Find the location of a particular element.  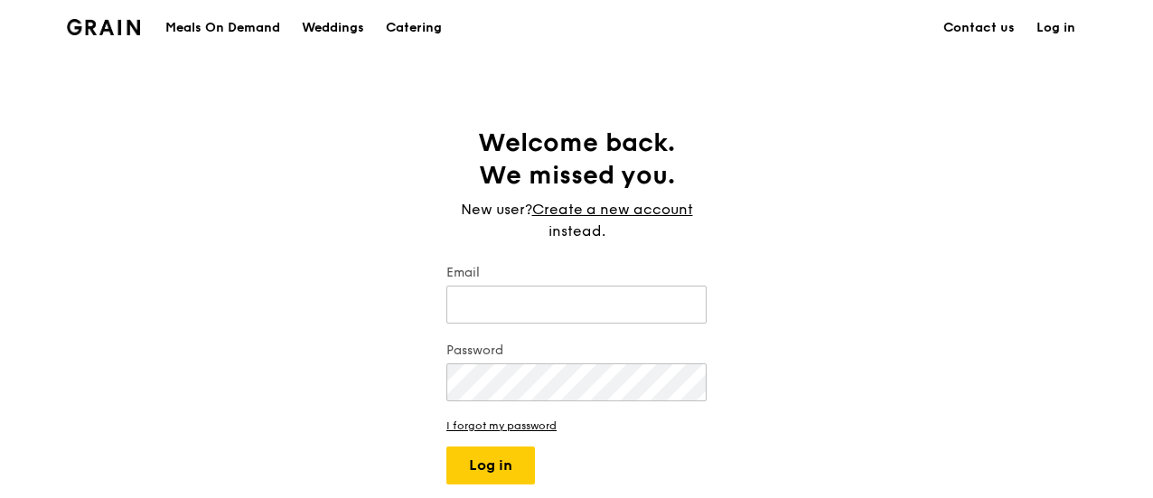

div: Weddings is located at coordinates (332, 28).